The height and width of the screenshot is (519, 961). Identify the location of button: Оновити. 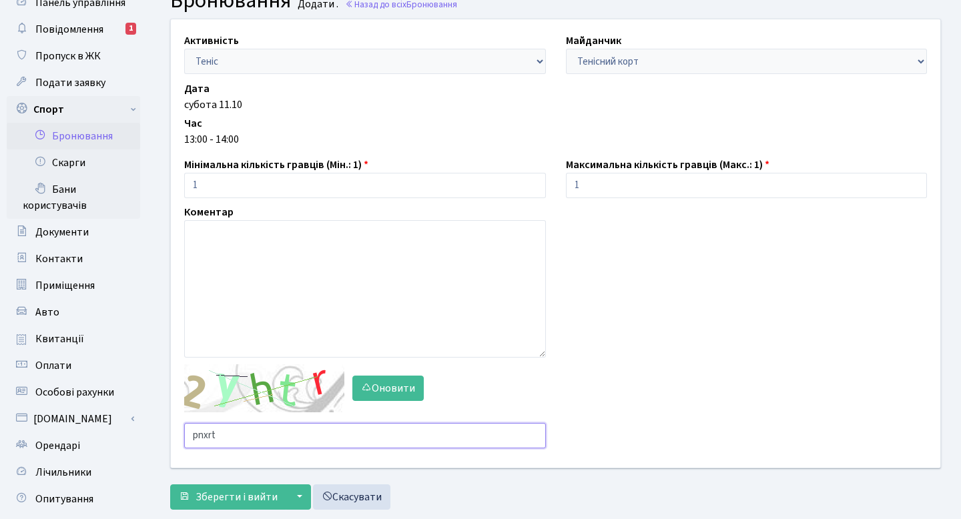
(388, 389).